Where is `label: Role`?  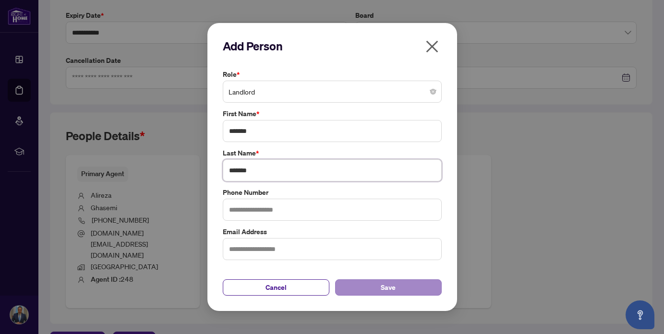
label: Role is located at coordinates (332, 74).